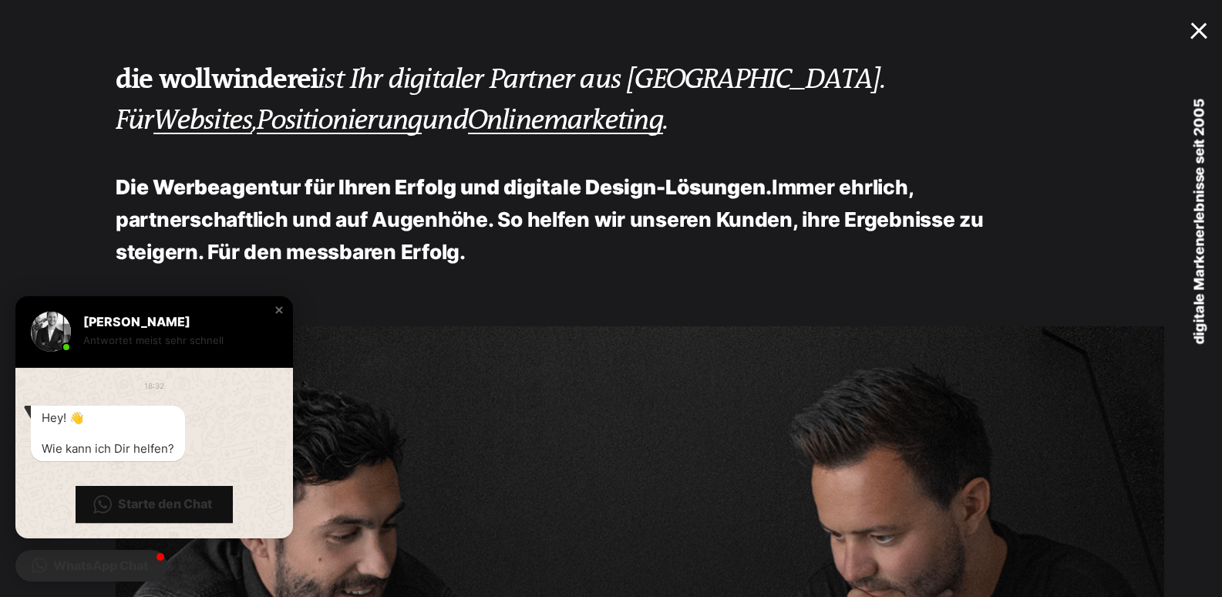  Describe the element at coordinates (154, 504) in the screenshot. I see `button: Starte den Chat` at that location.